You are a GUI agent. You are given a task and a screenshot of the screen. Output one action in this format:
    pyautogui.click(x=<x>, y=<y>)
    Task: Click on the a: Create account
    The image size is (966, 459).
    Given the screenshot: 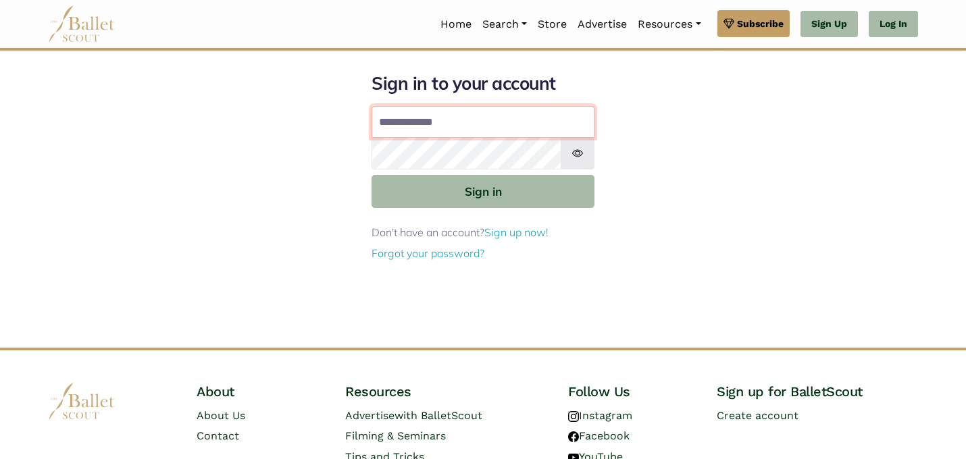 What is the action you would take?
    pyautogui.click(x=757, y=415)
    